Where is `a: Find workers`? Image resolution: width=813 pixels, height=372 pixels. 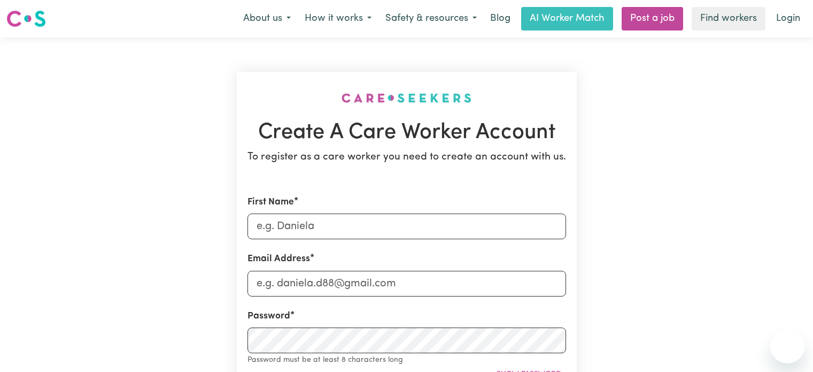
a: Find workers is located at coordinates (729, 19).